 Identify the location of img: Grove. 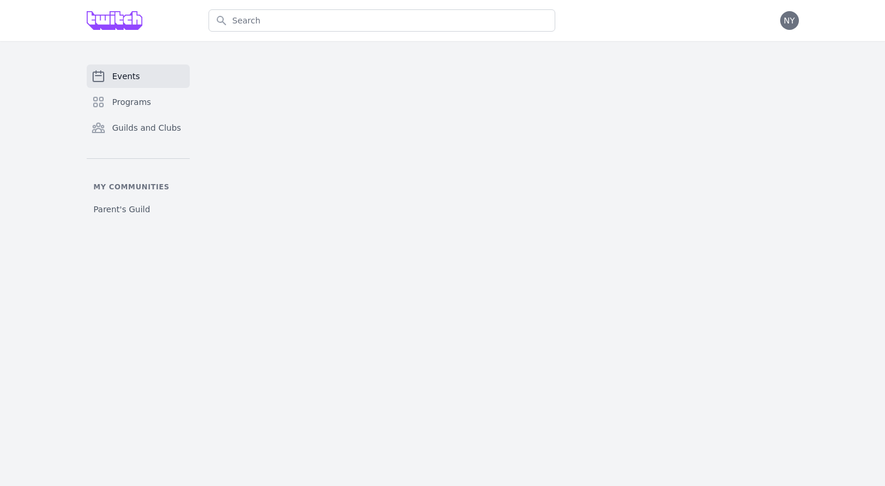
(115, 21).